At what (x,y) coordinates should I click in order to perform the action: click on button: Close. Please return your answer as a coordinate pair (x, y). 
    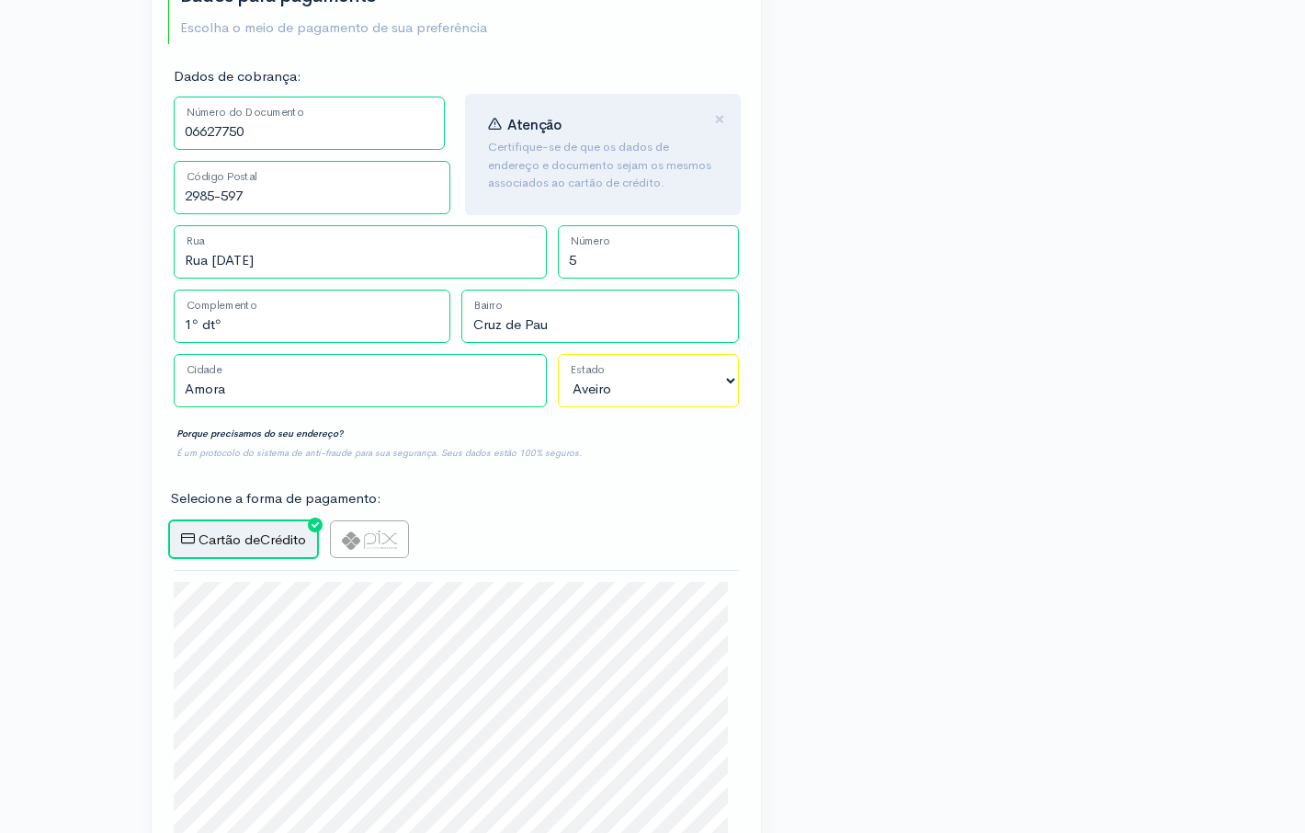
    Looking at the image, I should click on (720, 120).